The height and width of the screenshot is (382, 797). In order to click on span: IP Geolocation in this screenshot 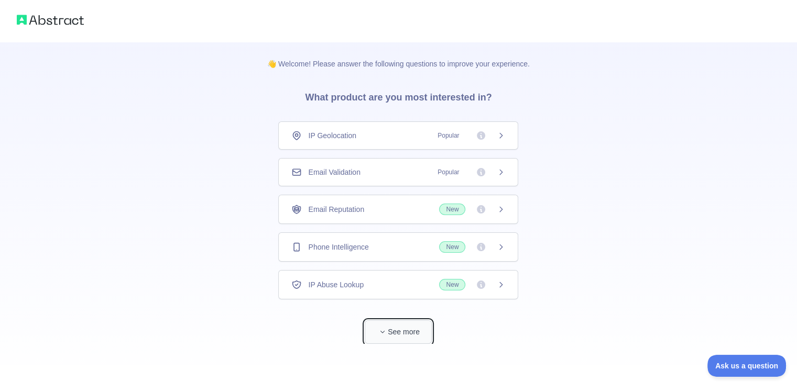, I will do `click(332, 136)`.